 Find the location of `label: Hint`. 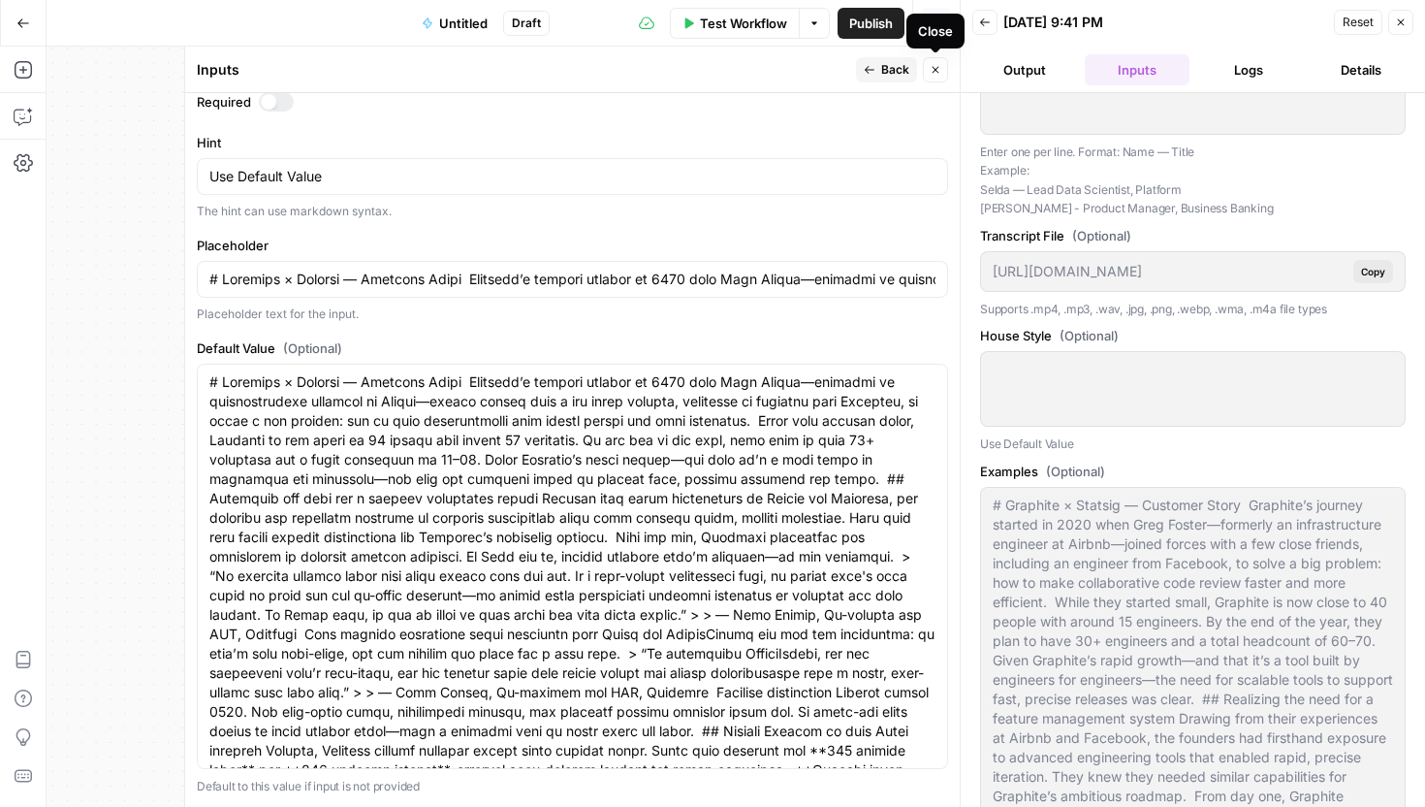

label: Hint is located at coordinates (572, 143).